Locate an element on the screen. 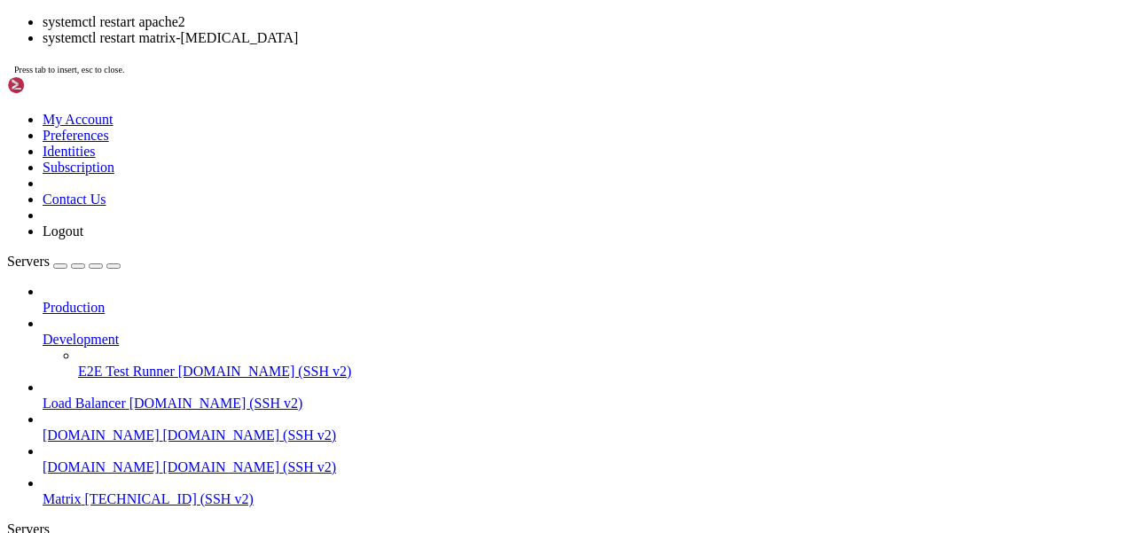 Image resolution: width=1135 pixels, height=533 pixels. x-row: Swap usage: 12% is located at coordinates (455, 150).